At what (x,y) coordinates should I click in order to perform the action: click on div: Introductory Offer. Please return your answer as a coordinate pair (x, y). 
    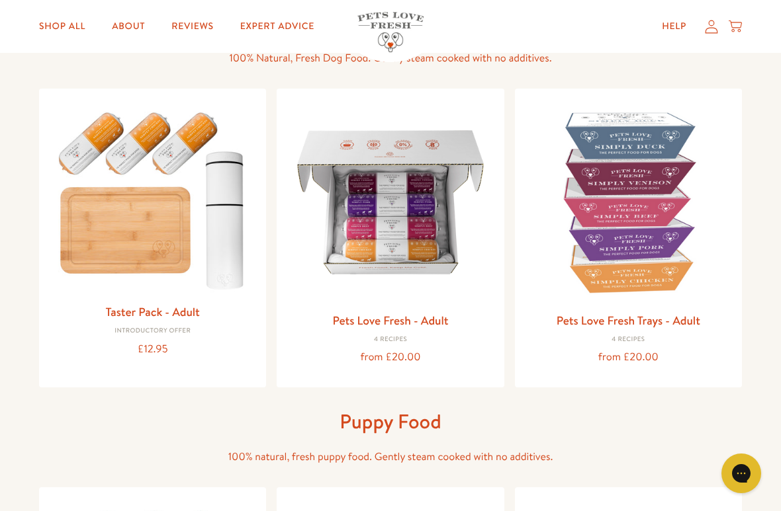
    Looking at the image, I should click on (152, 331).